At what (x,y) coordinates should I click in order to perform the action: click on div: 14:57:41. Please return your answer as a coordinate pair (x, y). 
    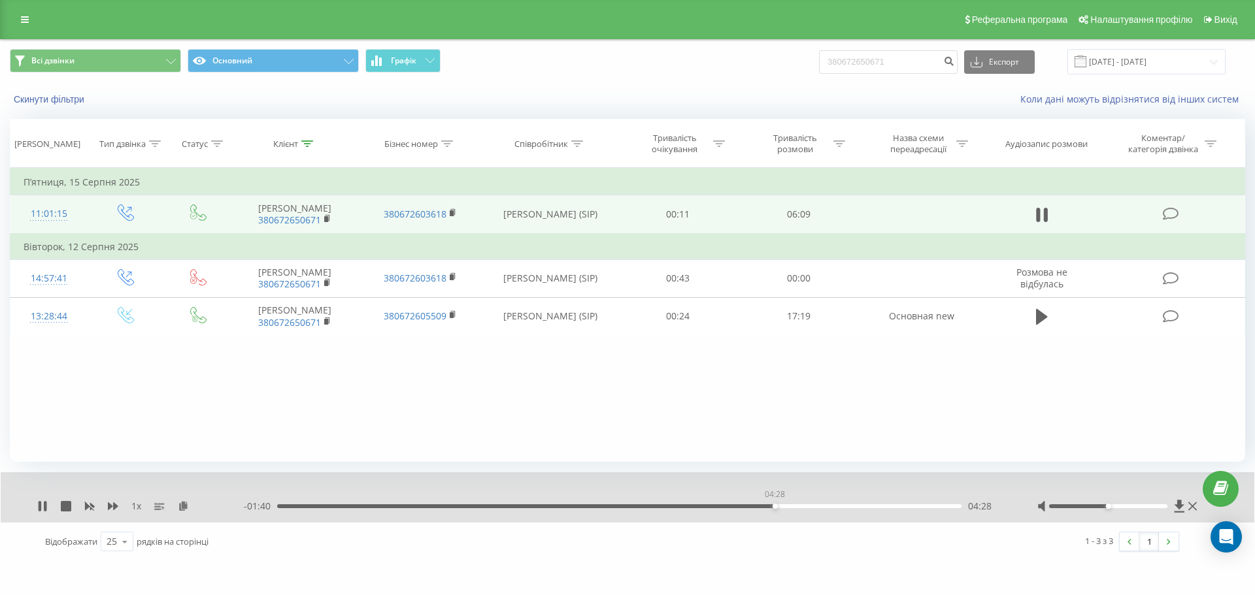
    Looking at the image, I should click on (49, 278).